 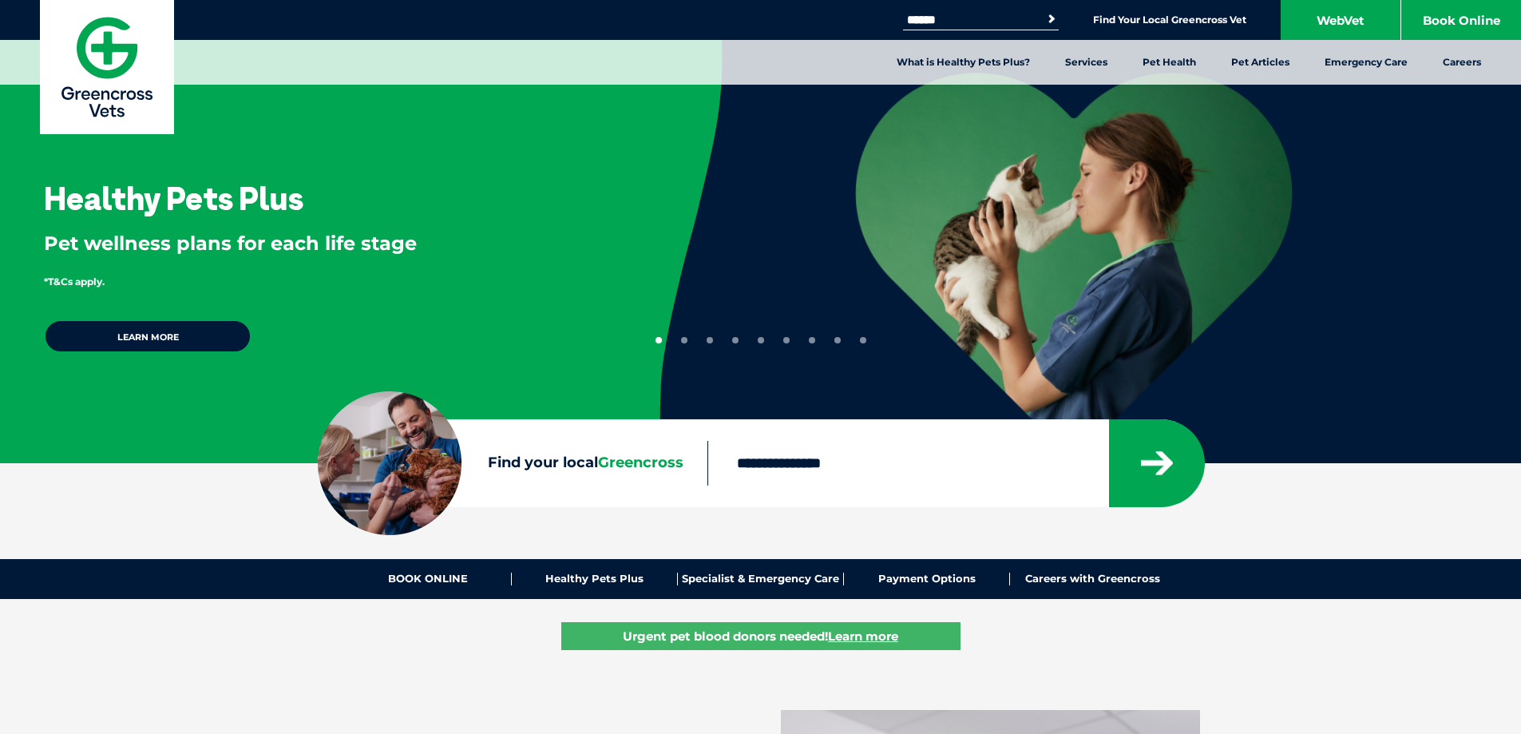 What do you see at coordinates (761, 635) in the screenshot?
I see `a: Urgent pet blood donors needed!Learn more` at bounding box center [761, 635].